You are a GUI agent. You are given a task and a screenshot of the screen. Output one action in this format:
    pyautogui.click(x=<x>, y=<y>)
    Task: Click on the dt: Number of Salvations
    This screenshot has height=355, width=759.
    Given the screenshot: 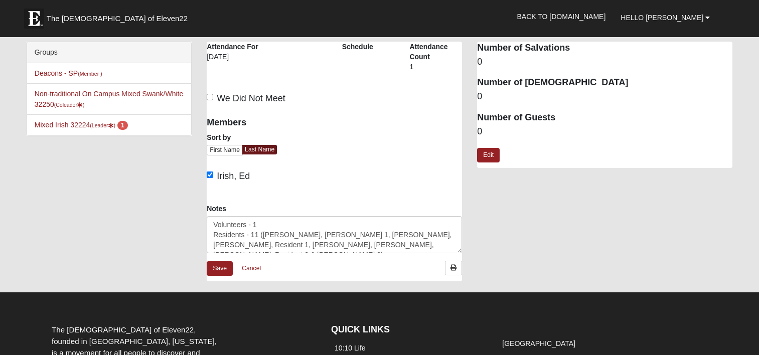 What is the action you would take?
    pyautogui.click(x=605, y=48)
    